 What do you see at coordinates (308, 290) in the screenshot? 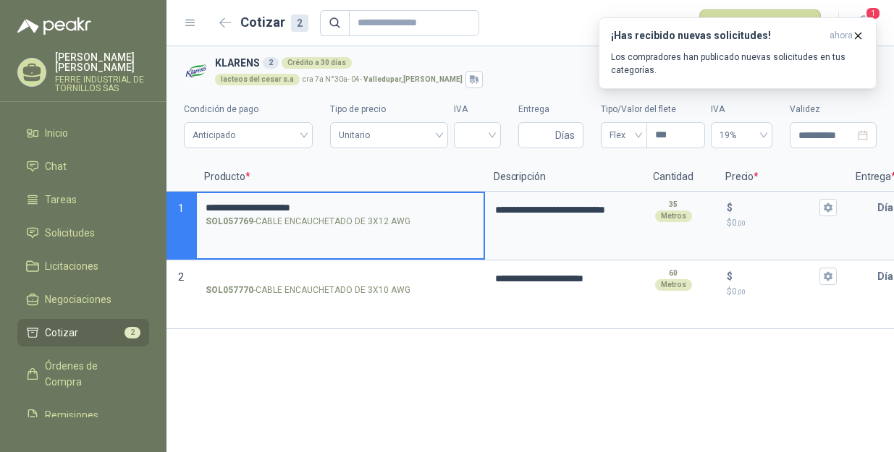
I see `p: - CABLE ENCAUCHETADO DE 3X10 AWG` at bounding box center [308, 290].